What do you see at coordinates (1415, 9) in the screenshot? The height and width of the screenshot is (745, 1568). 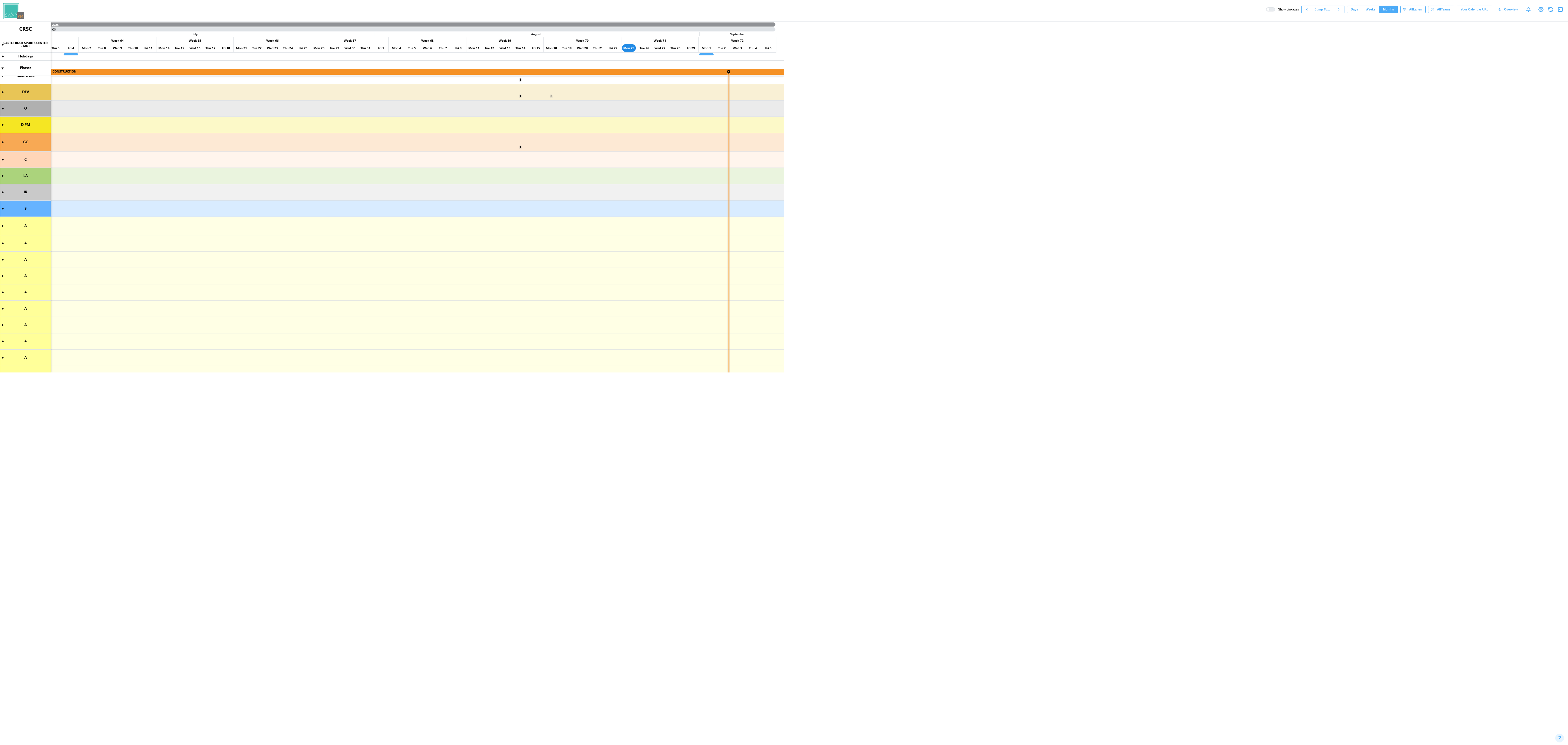 I see `span: All Lanes` at bounding box center [1415, 9].